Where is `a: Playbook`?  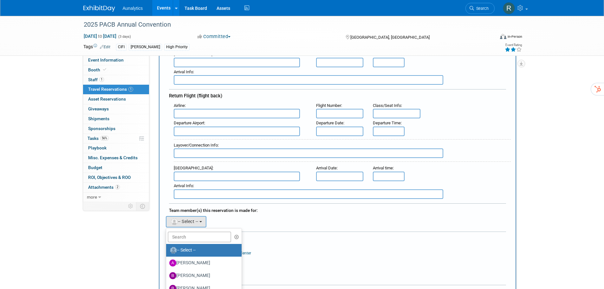
a: Playbook is located at coordinates (116, 148).